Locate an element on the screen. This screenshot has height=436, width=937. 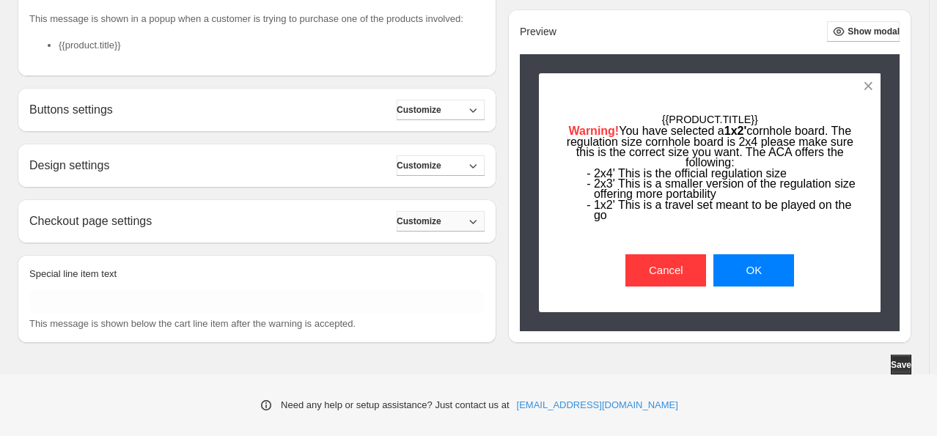
li: 1x2' This is a travel set meant to be played on the go is located at coordinates (725, 210).